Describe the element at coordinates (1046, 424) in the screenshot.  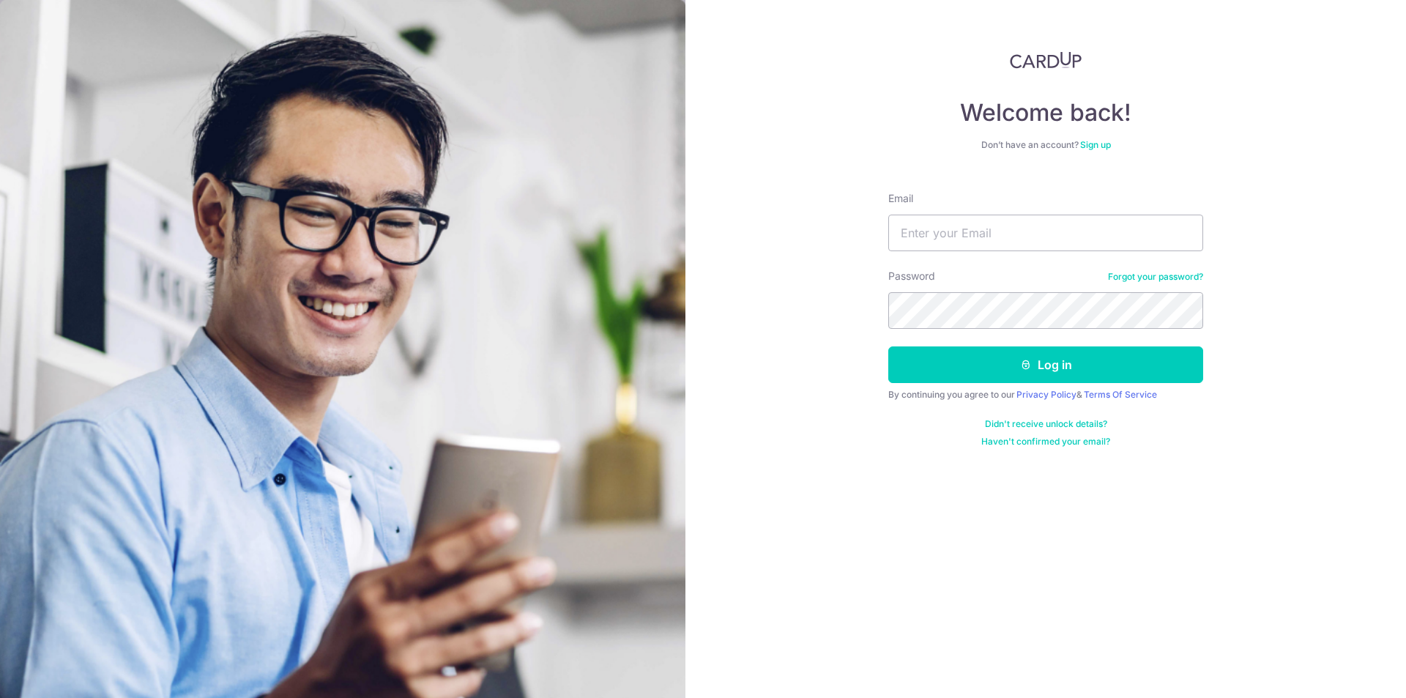
I see `a: Didn't receive unlock details?` at that location.